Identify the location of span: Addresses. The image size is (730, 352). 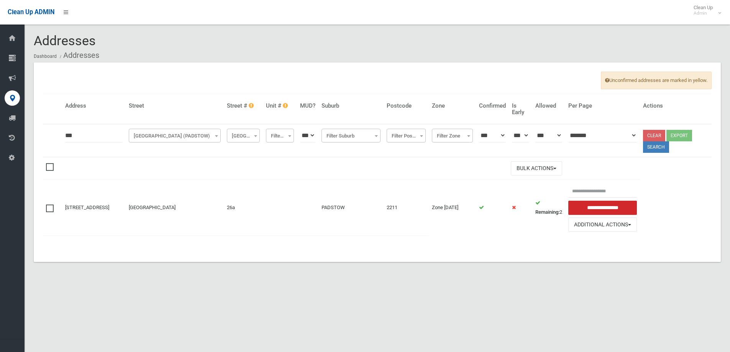
(65, 41).